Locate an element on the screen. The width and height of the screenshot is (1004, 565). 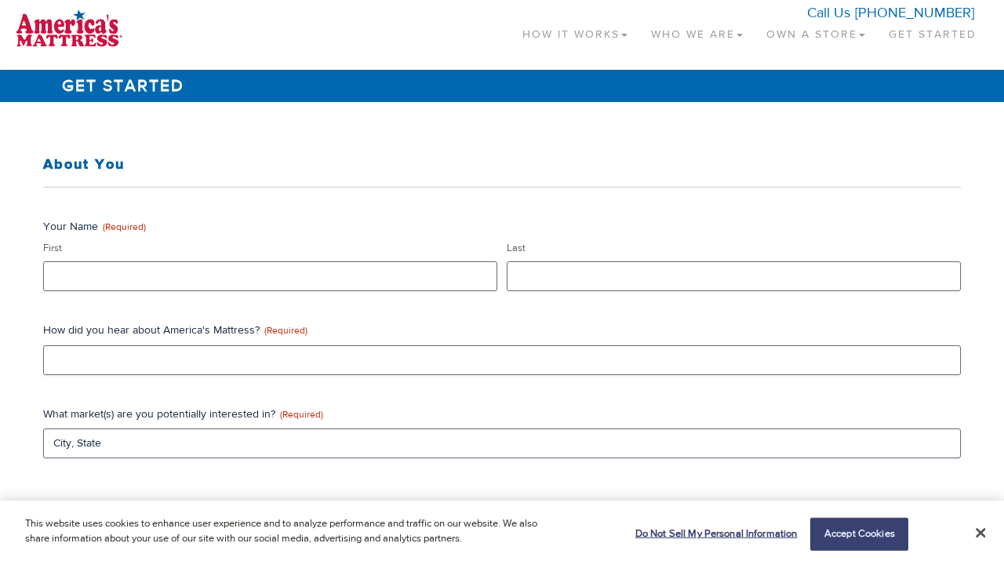
legend: Your Name is located at coordinates (94, 227).